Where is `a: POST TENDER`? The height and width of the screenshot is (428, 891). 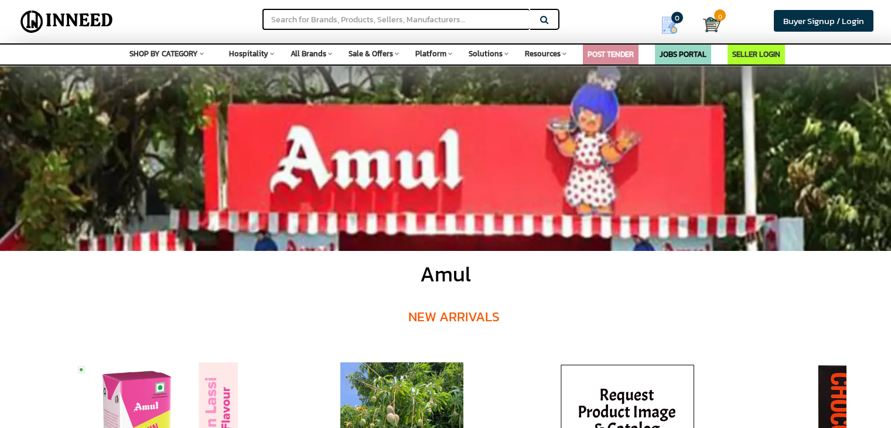 a: POST TENDER is located at coordinates (611, 54).